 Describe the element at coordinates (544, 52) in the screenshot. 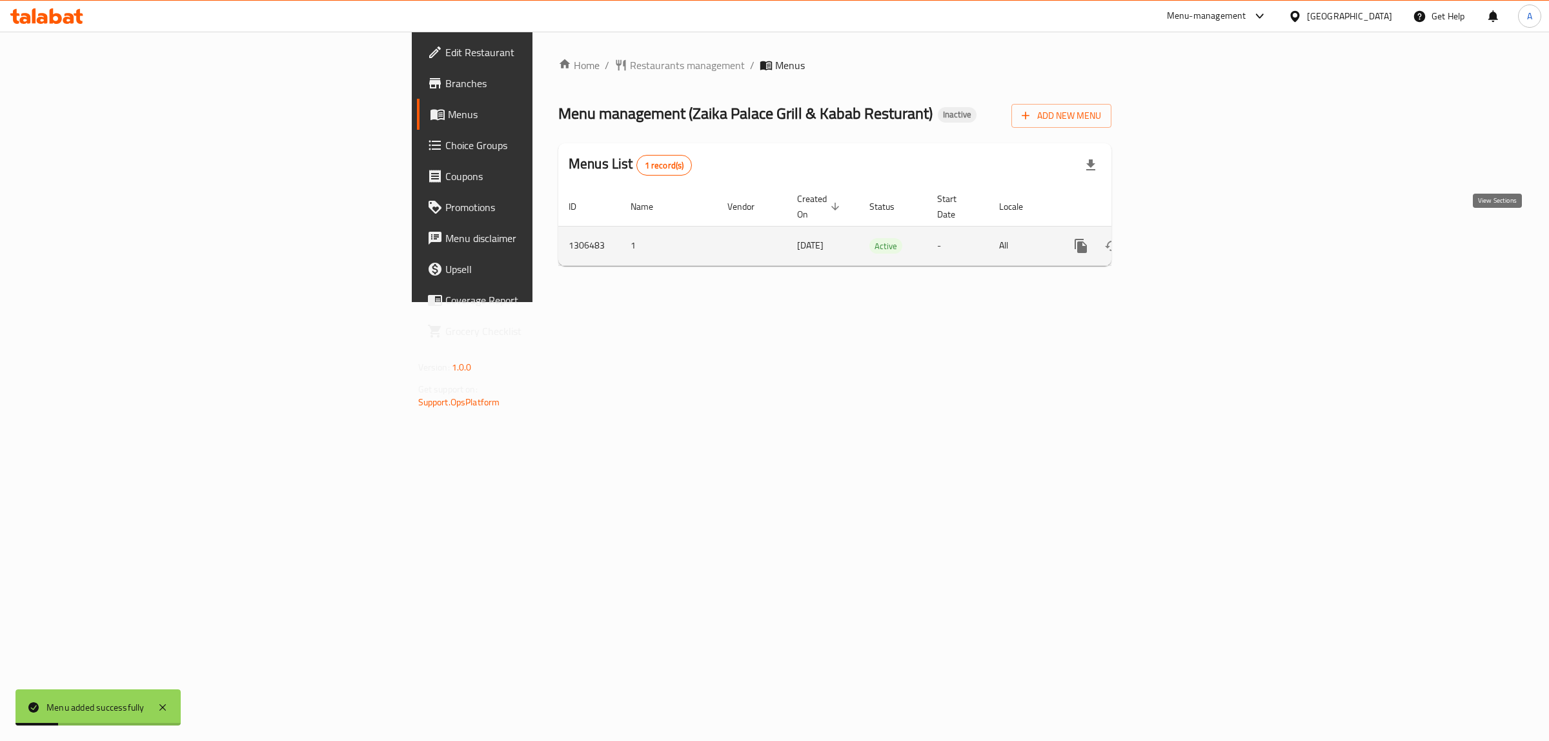

I see `a: Edit Restaurant` at that location.